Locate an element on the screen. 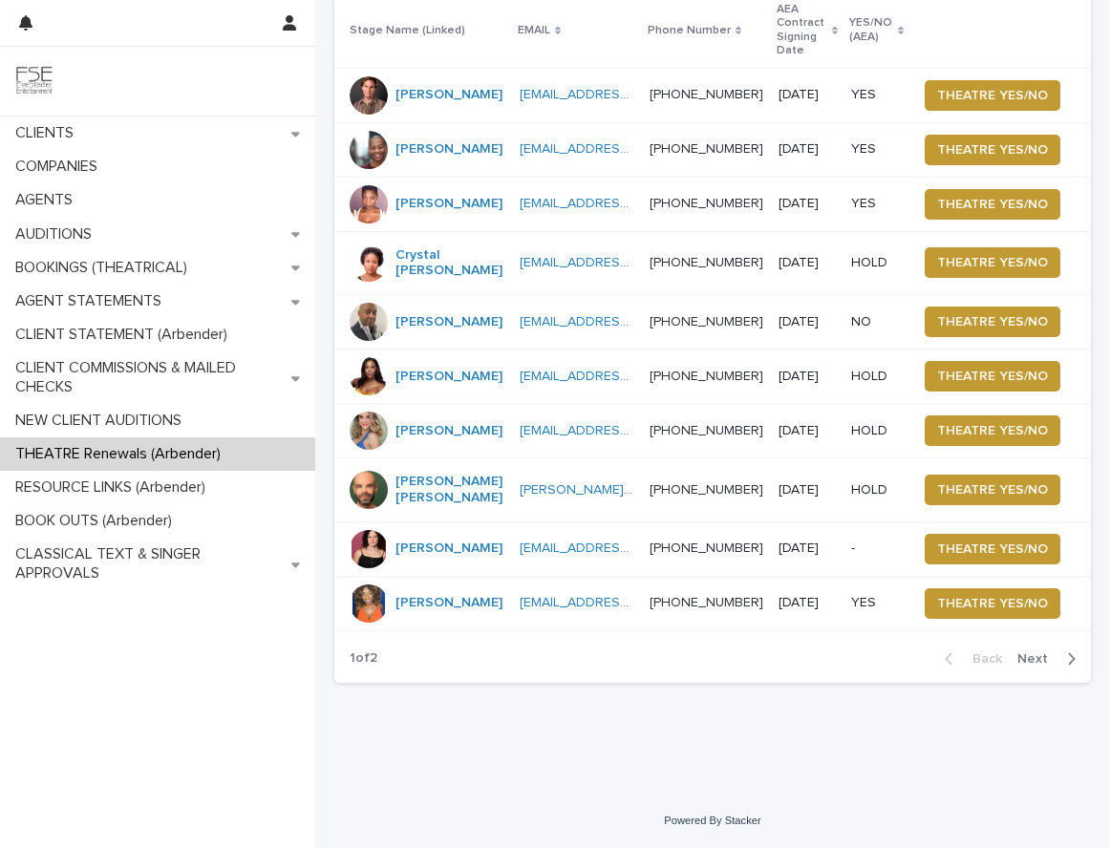 The image size is (1110, 848). p: CLIENT COMMISSIONS & MAILED CHECKS is located at coordinates (149, 377).